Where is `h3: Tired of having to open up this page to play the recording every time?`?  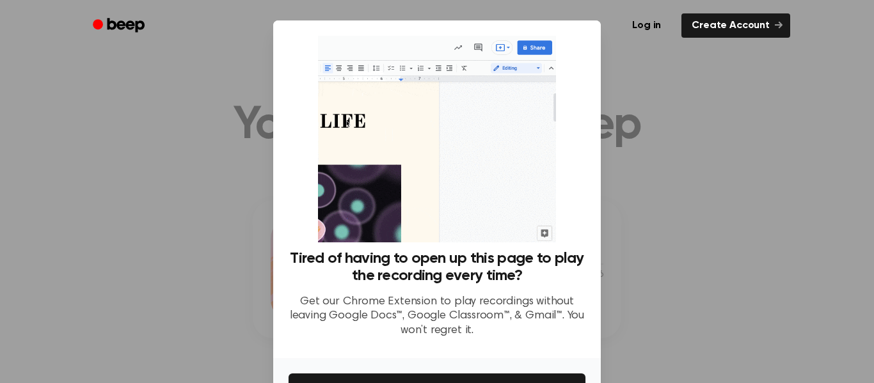
h3: Tired of having to open up this page to play the recording every time? is located at coordinates (437, 267).